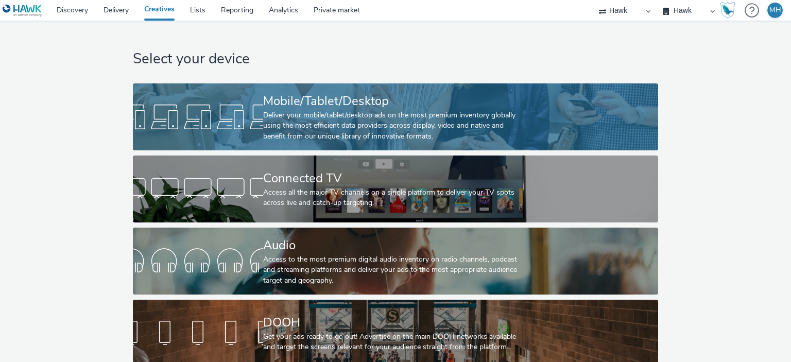 The width and height of the screenshot is (791, 362). Describe the element at coordinates (394, 198) in the screenshot. I see `div: Access all the major TV channels on a single platform to deliver your TV spots across live and ca...` at that location.